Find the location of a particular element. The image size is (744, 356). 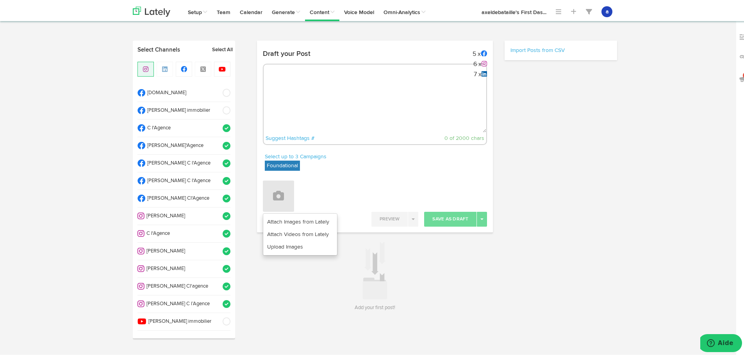

button: a is located at coordinates (607, 10).